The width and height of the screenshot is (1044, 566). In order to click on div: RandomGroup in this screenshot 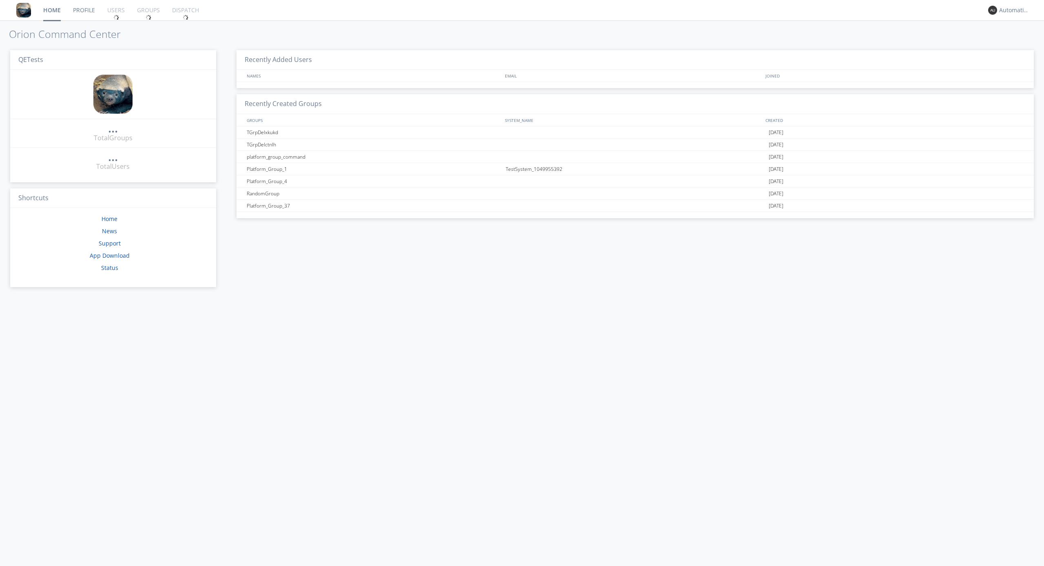, I will do `click(374, 193)`.